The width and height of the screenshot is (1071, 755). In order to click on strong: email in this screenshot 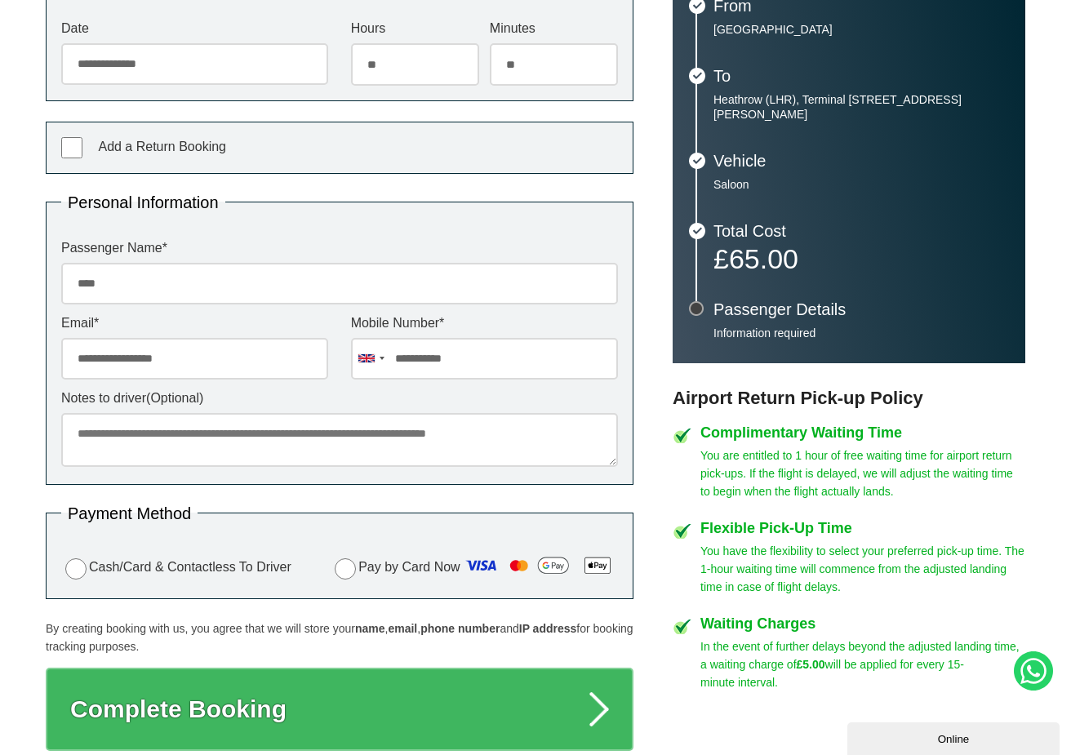, I will do `click(403, 629)`.